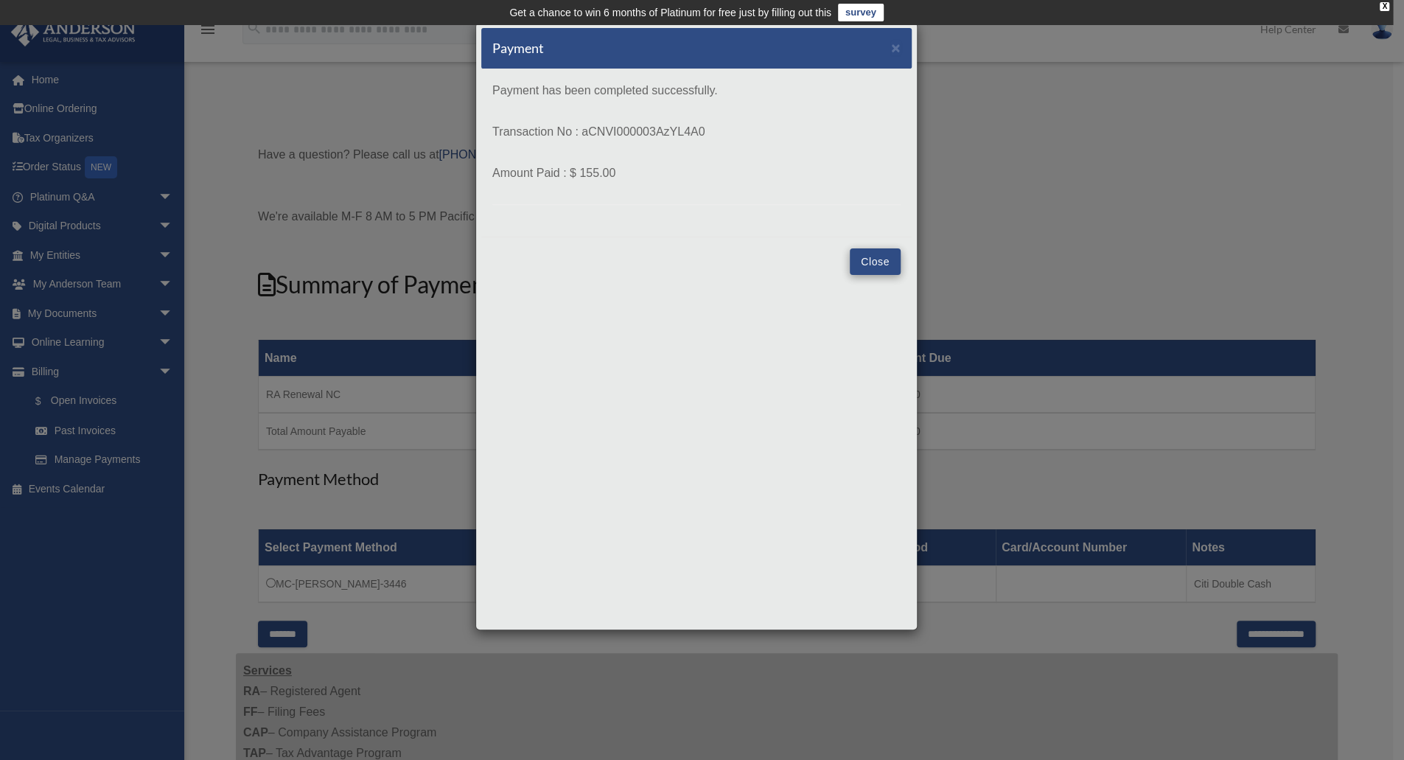  What do you see at coordinates (696, 132) in the screenshot?
I see `p: Transaction No : aCNVI000003AzYL4A0` at bounding box center [696, 132].